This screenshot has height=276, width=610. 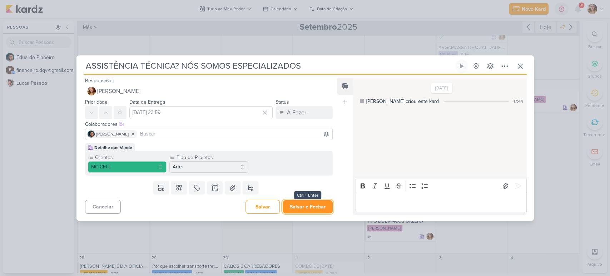 What do you see at coordinates (96, 102) in the screenshot?
I see `label: Prioridade` at bounding box center [96, 102].